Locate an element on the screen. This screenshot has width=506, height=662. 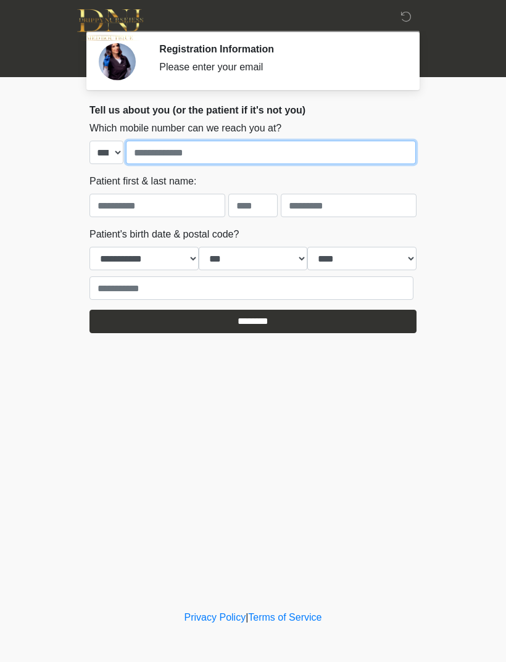
div: Please enter your email is located at coordinates (278, 67).